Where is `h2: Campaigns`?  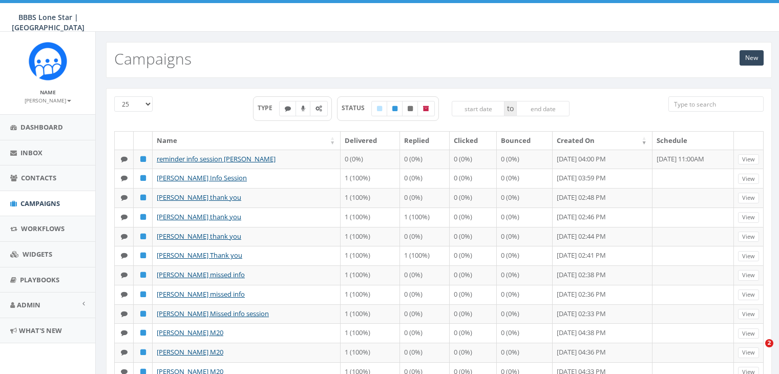 h2: Campaigns is located at coordinates (153, 58).